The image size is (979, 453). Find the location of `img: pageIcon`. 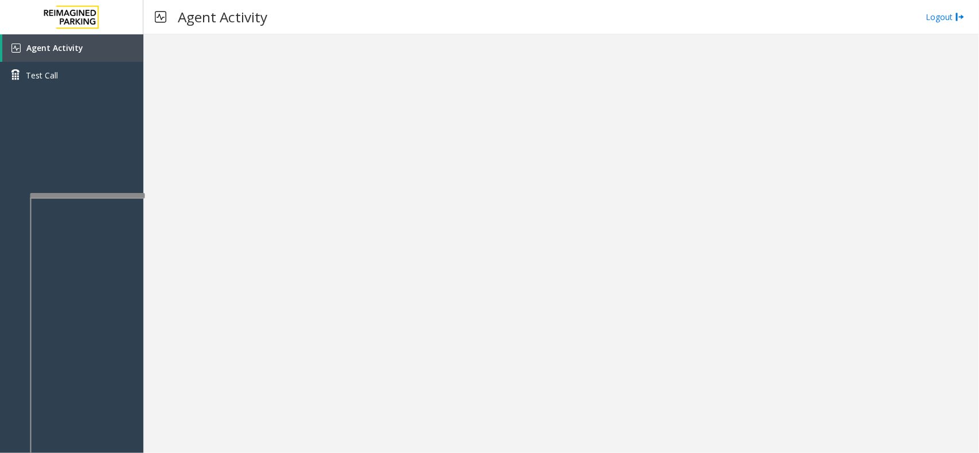

img: pageIcon is located at coordinates (161, 17).